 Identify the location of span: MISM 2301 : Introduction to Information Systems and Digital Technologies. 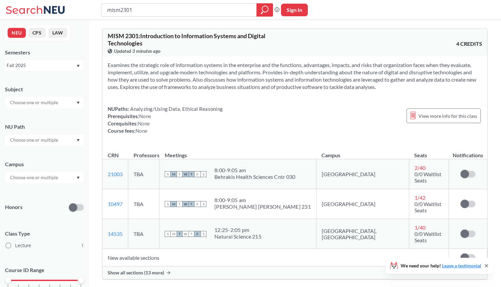
(187, 39).